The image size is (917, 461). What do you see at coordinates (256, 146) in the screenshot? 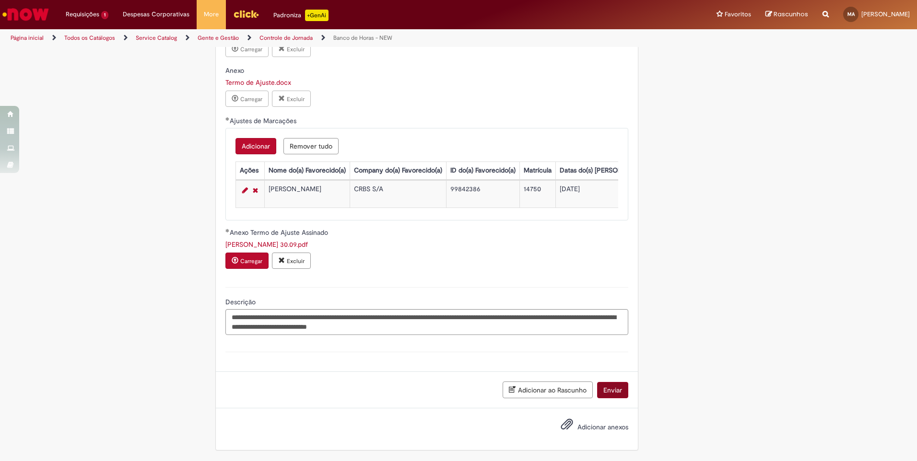
I see `button: Add a row for Ajustes de Marcações` at bounding box center [256, 146].